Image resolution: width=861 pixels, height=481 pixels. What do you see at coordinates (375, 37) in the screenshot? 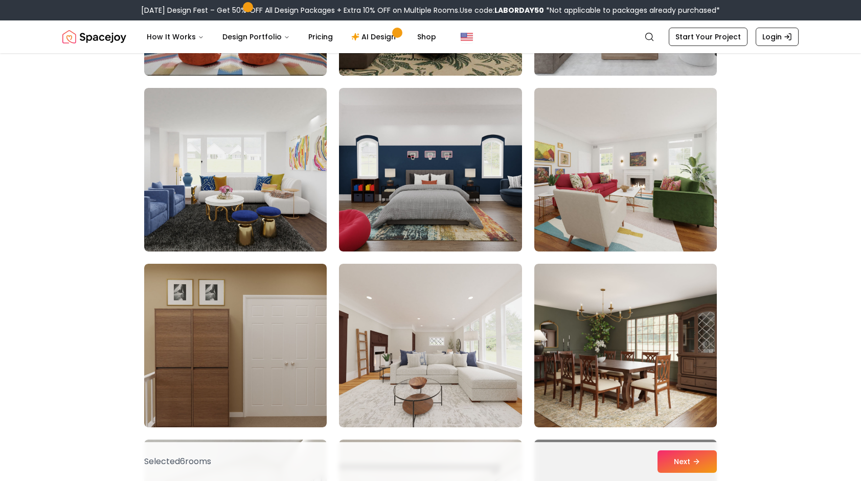
I see `a: AI Design` at bounding box center [375, 37].